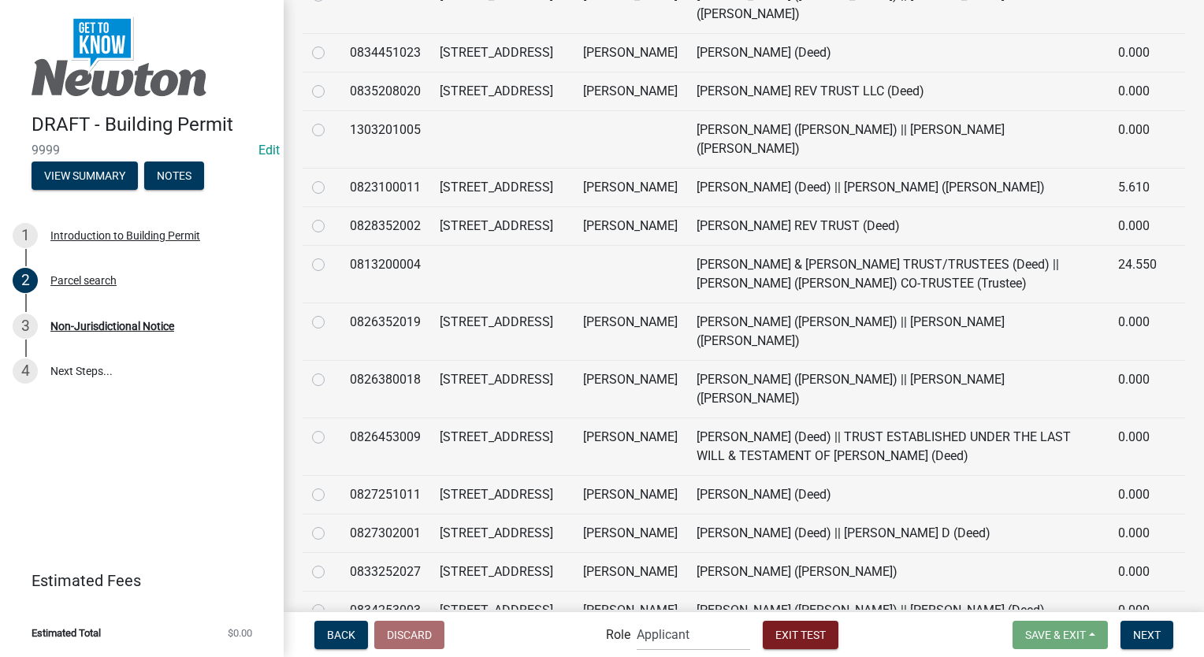  What do you see at coordinates (385, 610) in the screenshot?
I see `td: 0834253003` at bounding box center [385, 610].